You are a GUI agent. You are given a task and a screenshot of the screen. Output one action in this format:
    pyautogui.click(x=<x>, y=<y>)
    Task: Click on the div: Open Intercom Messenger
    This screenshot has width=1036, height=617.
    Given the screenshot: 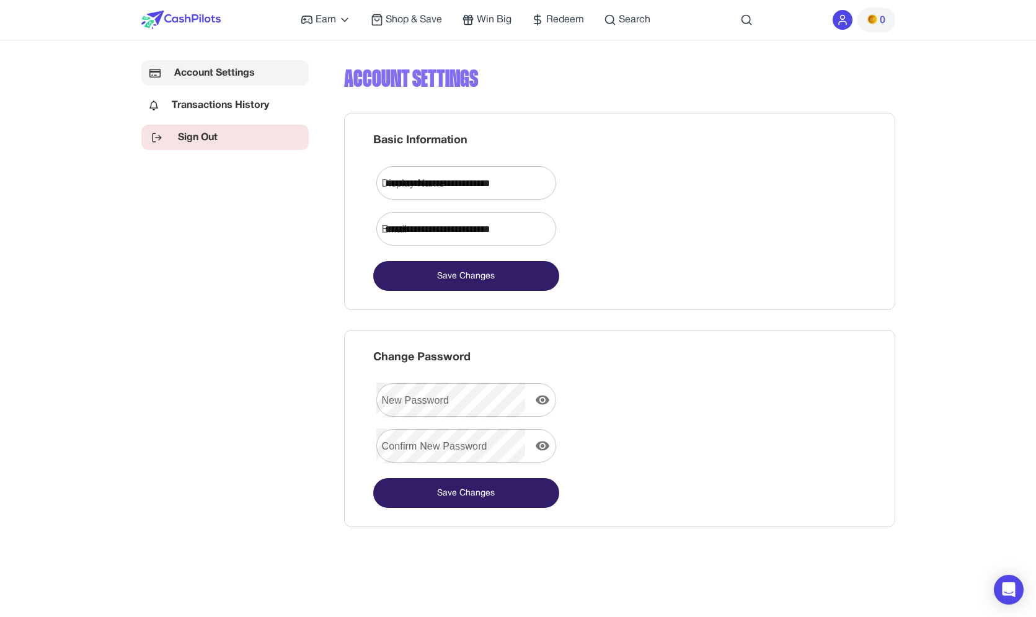 What is the action you would take?
    pyautogui.click(x=1009, y=590)
    